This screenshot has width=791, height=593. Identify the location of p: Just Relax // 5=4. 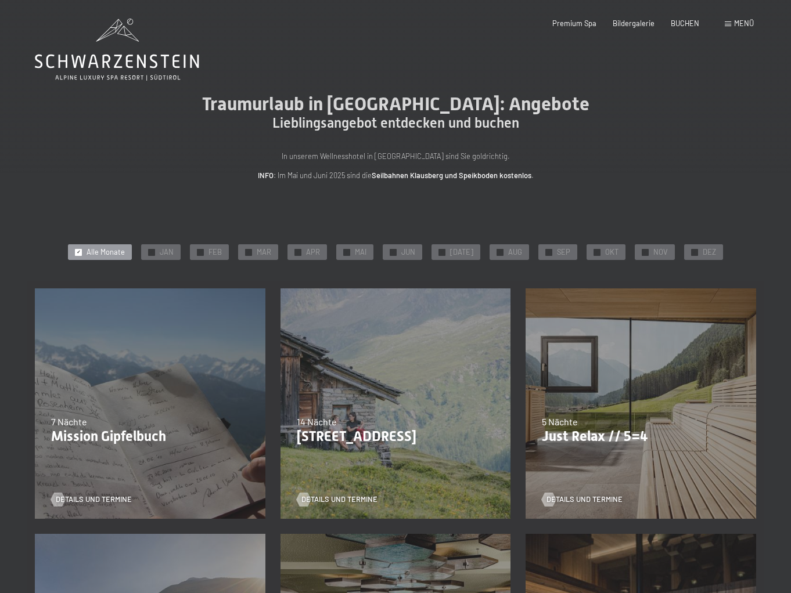
(640, 437).